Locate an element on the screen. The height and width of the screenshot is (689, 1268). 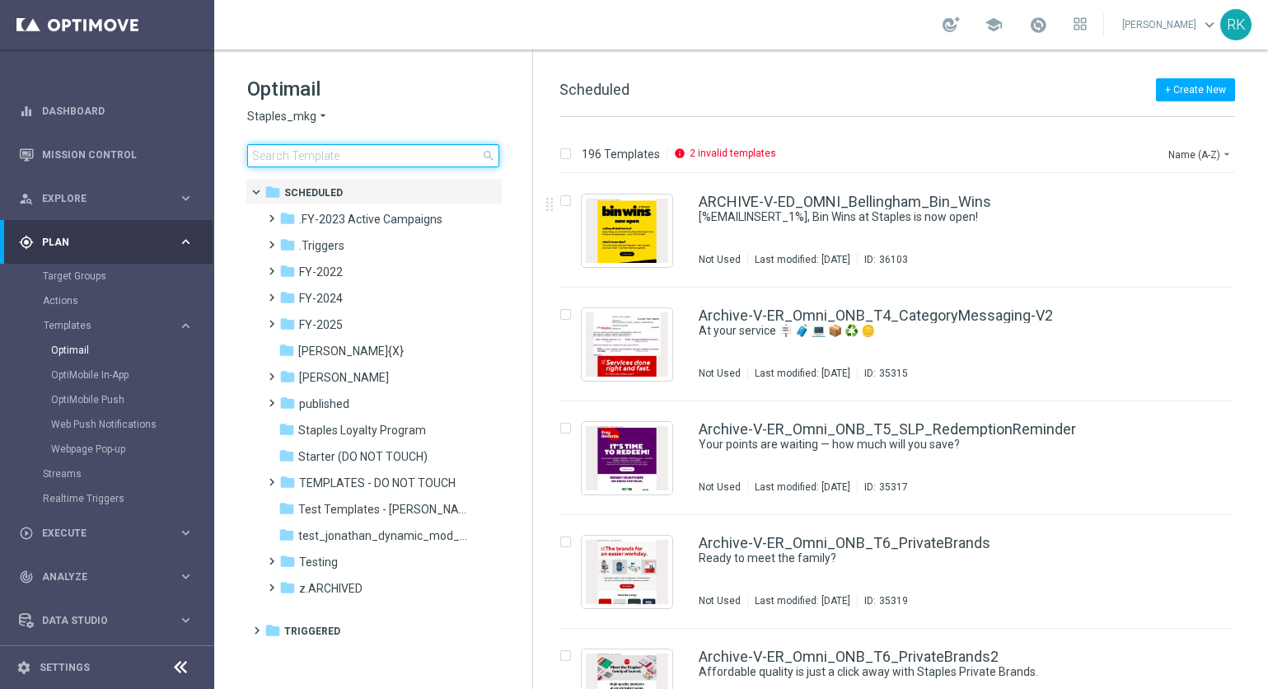
span: Starter (DO NOT TOUCH) is located at coordinates (363, 457).